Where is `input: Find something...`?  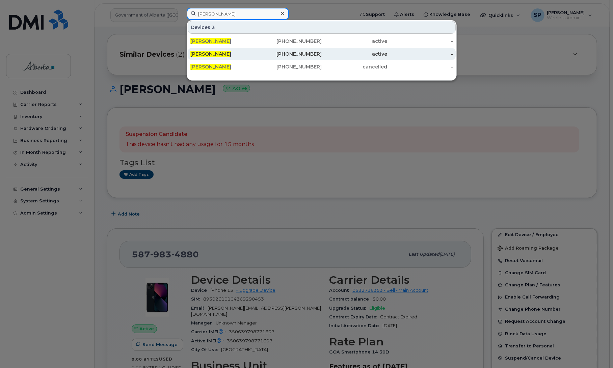
input: Find something... is located at coordinates (238, 14).